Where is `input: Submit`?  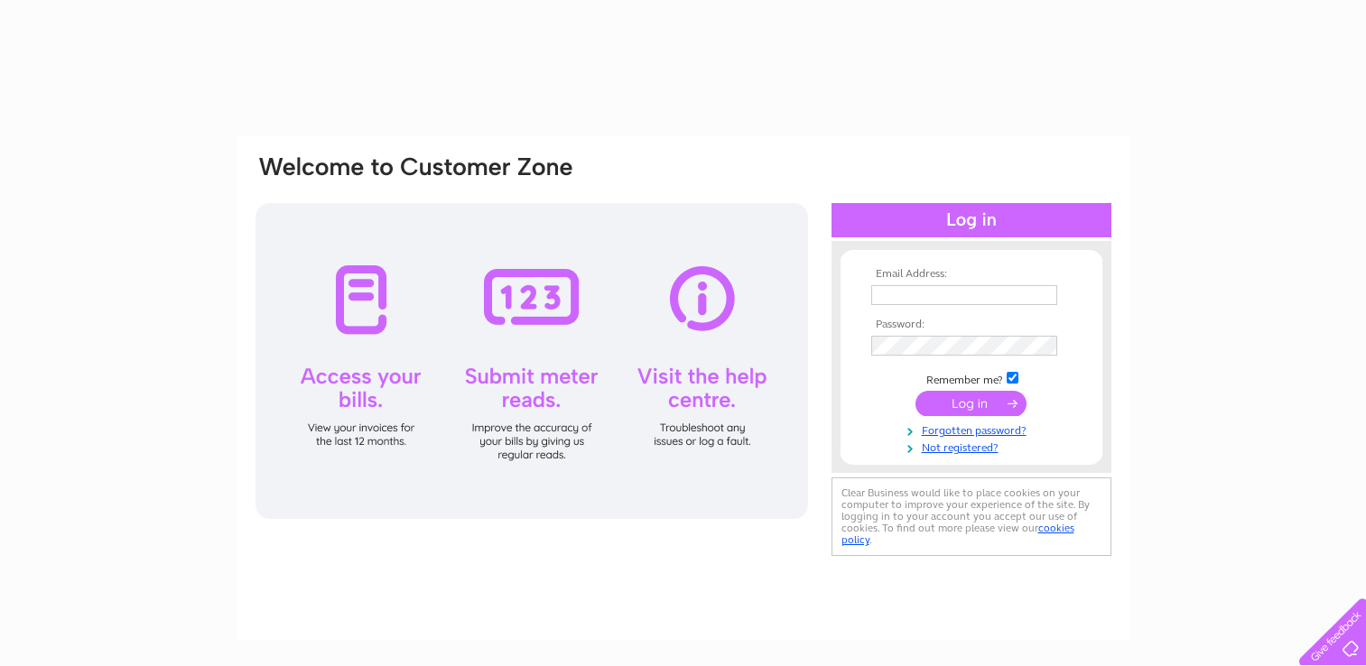 input: Submit is located at coordinates (971, 404).